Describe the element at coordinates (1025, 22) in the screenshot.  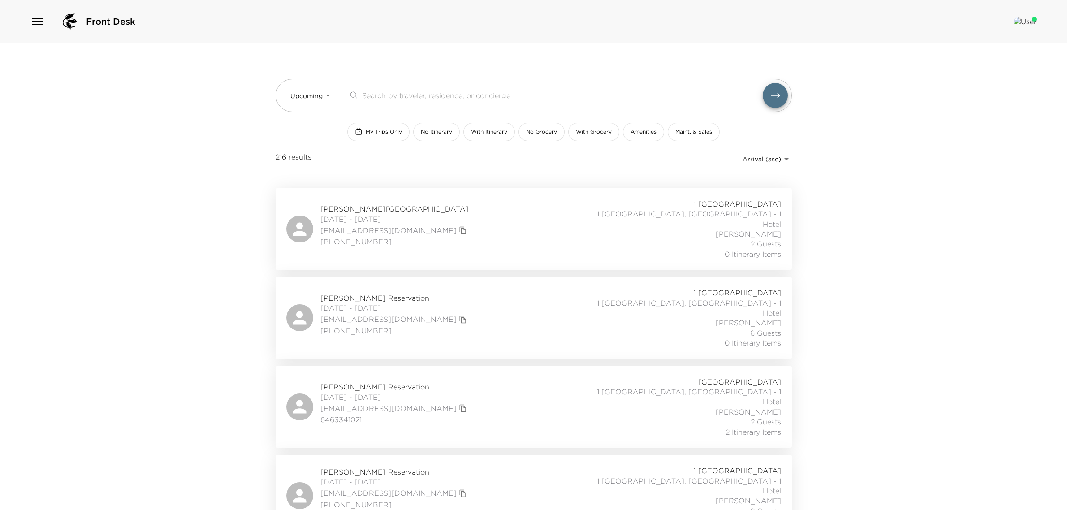
I see `img: User` at that location.